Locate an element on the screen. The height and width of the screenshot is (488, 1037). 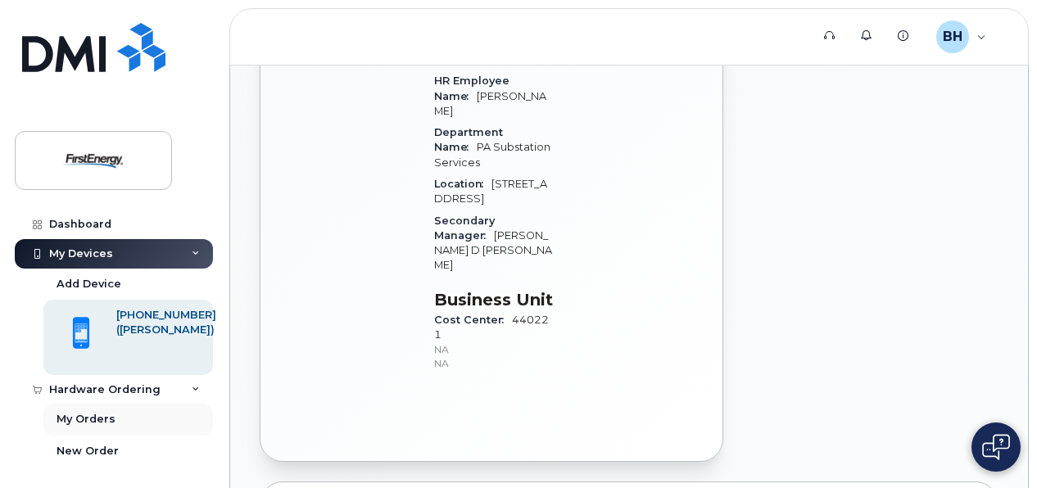
span: PA Substation Services is located at coordinates (492, 154).